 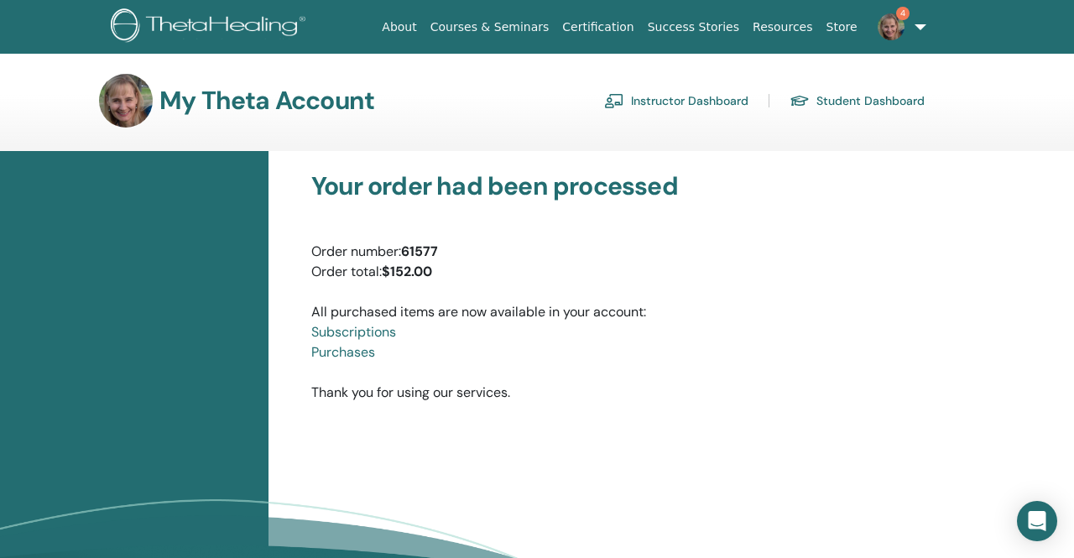 I want to click on a: Success Stories, so click(x=693, y=27).